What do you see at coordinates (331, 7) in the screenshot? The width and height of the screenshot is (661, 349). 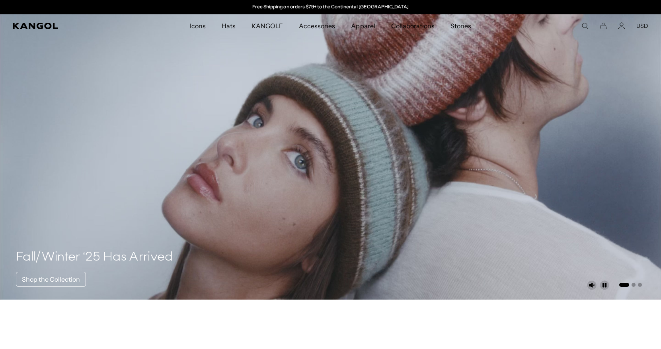 I see `slideshow-component: Announcement bar` at bounding box center [331, 7].